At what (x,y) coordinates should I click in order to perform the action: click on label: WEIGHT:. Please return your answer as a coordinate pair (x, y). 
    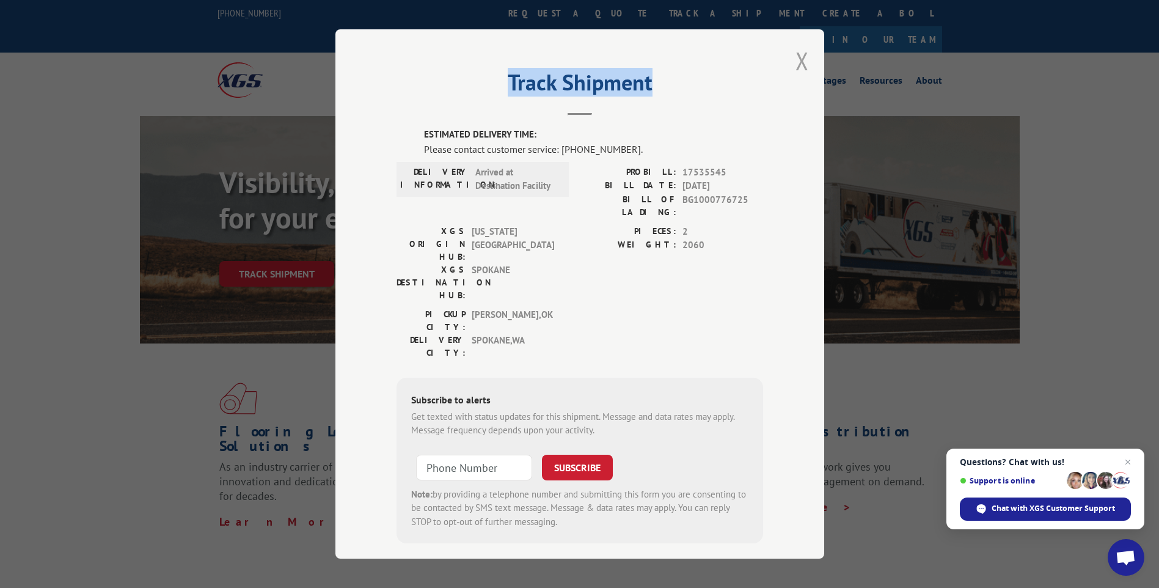
    Looking at the image, I should click on (628, 245).